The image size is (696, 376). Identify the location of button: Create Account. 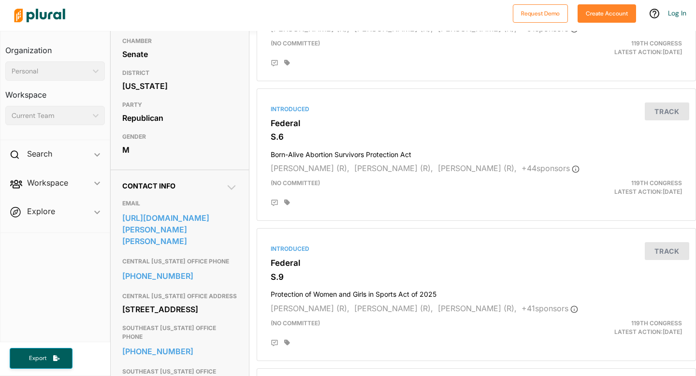
(607, 14).